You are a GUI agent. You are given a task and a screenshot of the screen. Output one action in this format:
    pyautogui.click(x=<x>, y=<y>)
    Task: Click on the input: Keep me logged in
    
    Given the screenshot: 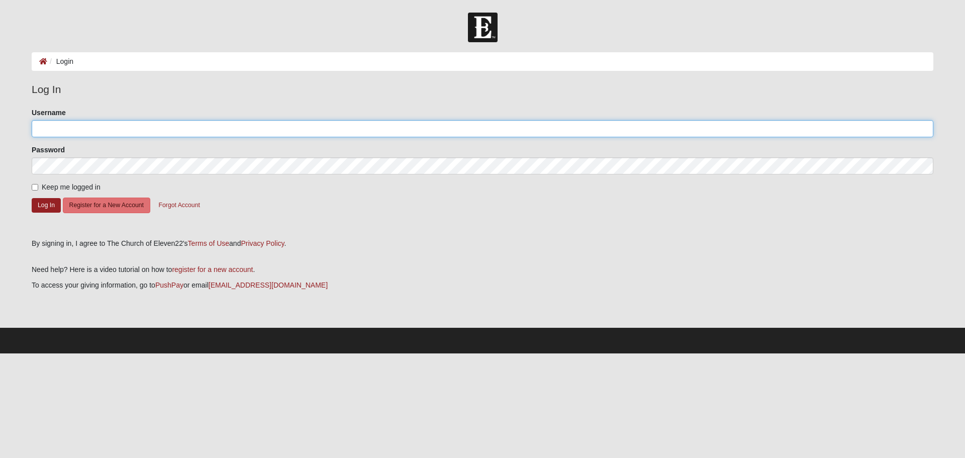 What is the action you would take?
    pyautogui.click(x=35, y=187)
    